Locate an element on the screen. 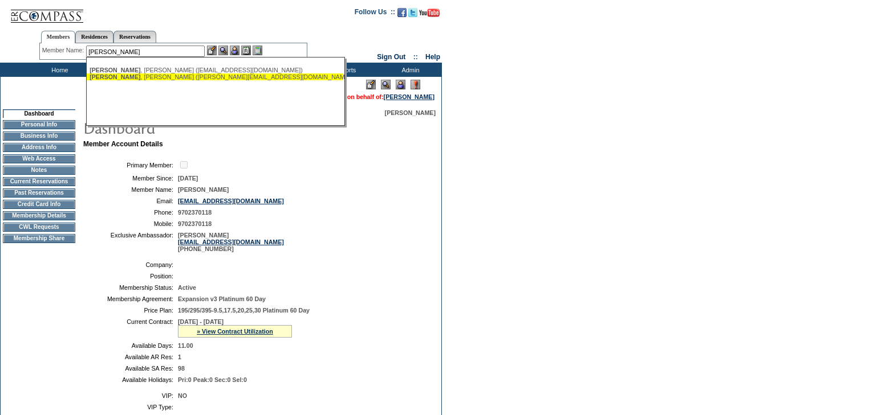 The height and width of the screenshot is (415, 869). img: View Mode is located at coordinates (385, 84).